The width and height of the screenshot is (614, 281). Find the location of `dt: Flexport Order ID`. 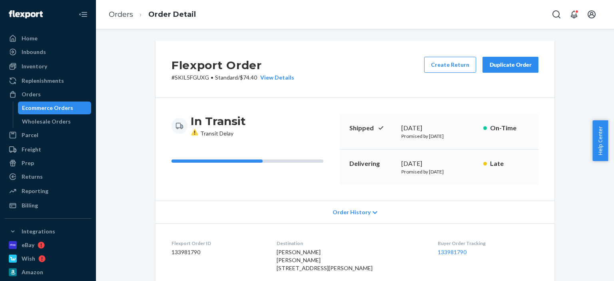

dt: Flexport Order ID is located at coordinates (217, 243).